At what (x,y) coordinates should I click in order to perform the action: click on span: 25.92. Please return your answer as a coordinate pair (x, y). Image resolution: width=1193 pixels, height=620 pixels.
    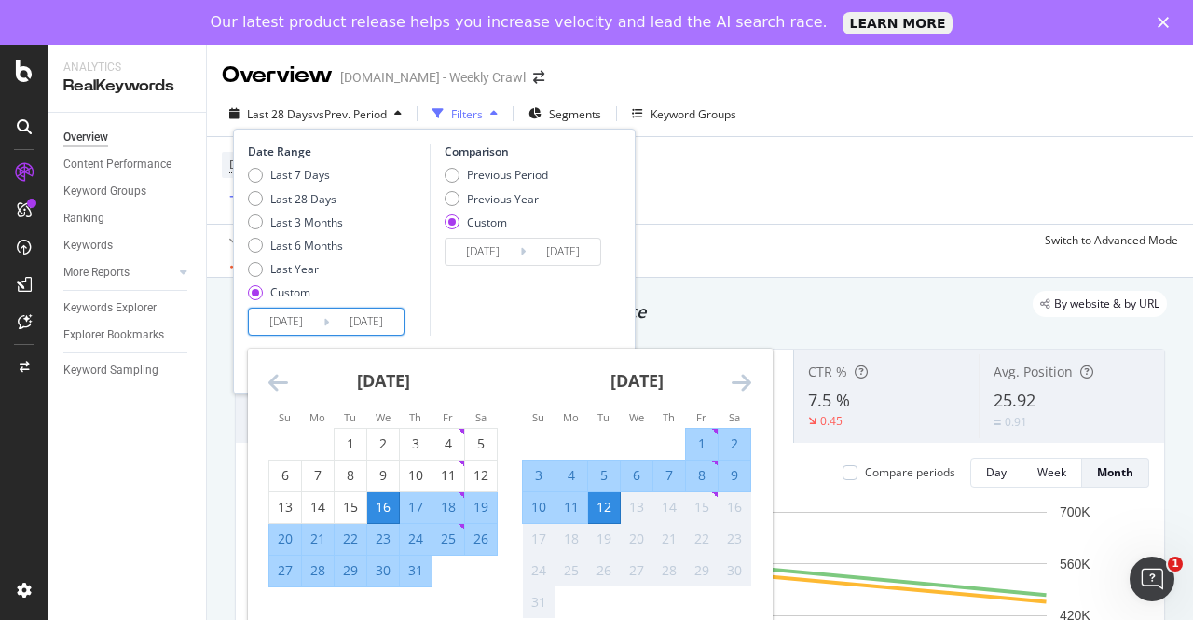
    Looking at the image, I should click on (1014, 400).